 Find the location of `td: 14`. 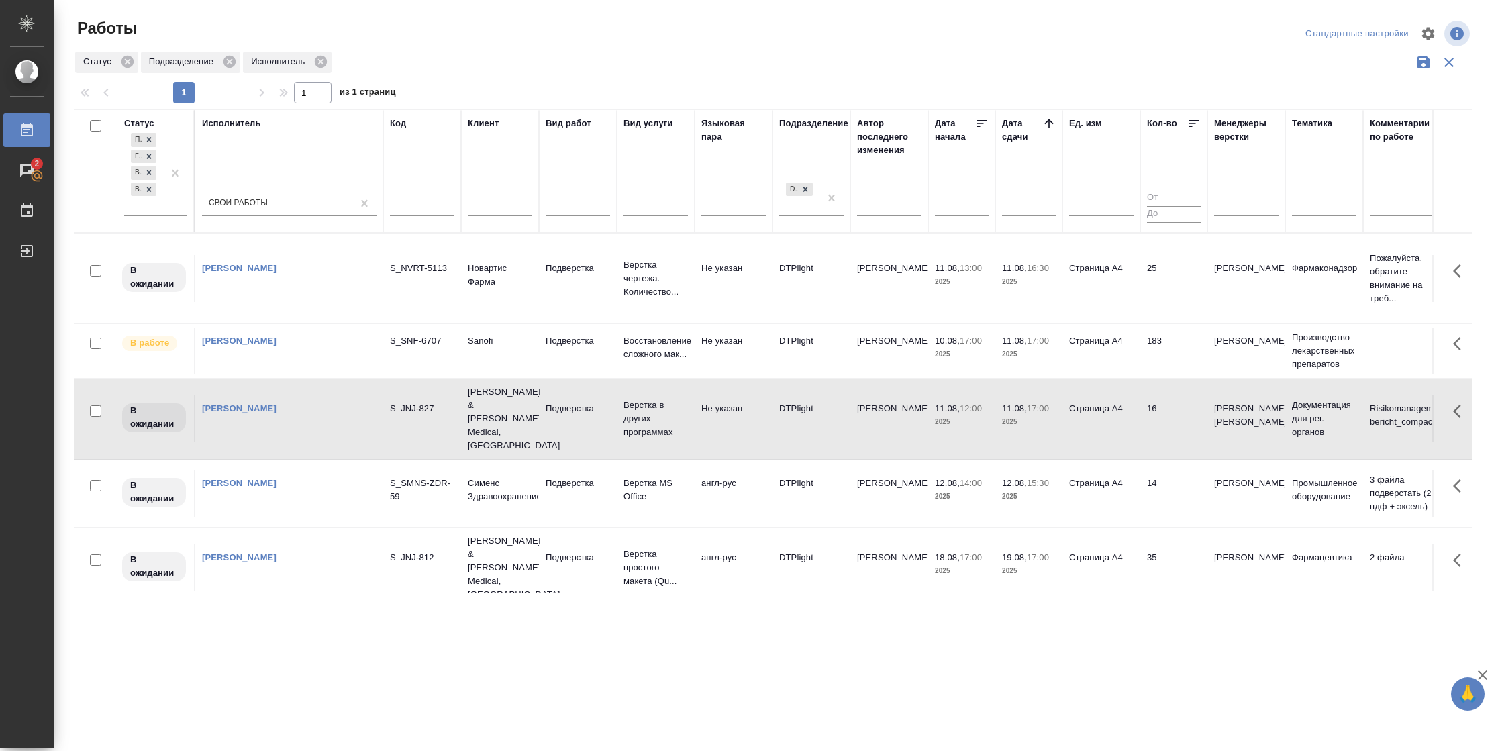

td: 14 is located at coordinates (1174, 493).